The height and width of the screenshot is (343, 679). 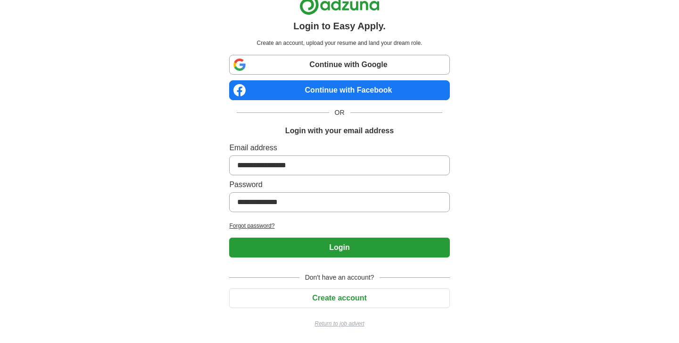 What do you see at coordinates (339, 298) in the screenshot?
I see `button: Create account` at bounding box center [339, 298].